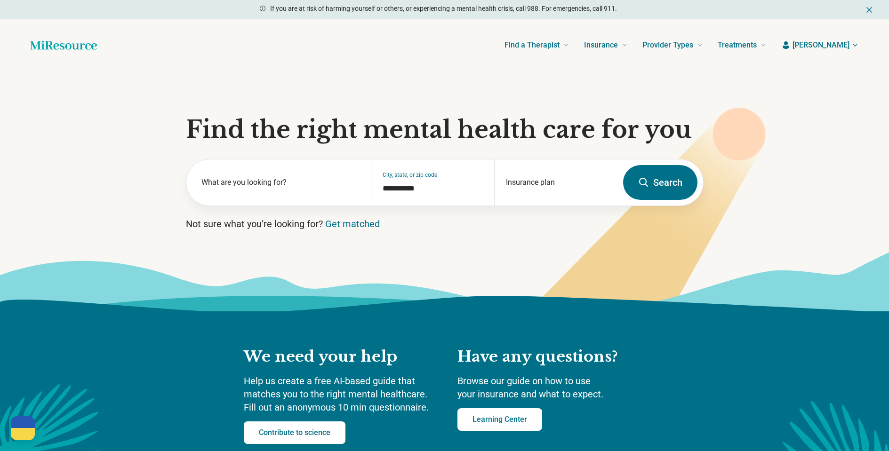  What do you see at coordinates (869, 9) in the screenshot?
I see `button: Dismiss` at bounding box center [869, 9].